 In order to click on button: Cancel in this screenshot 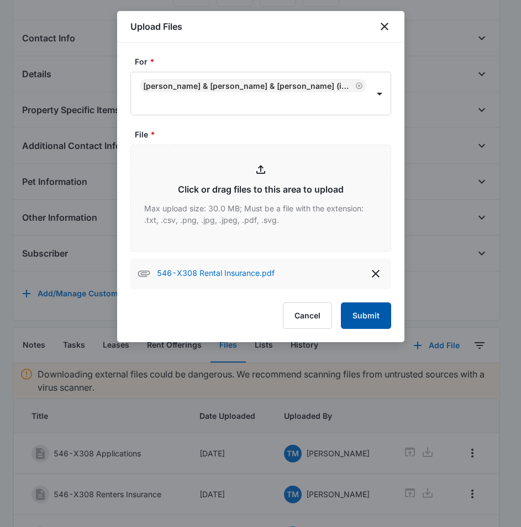, I will do `click(307, 316)`.